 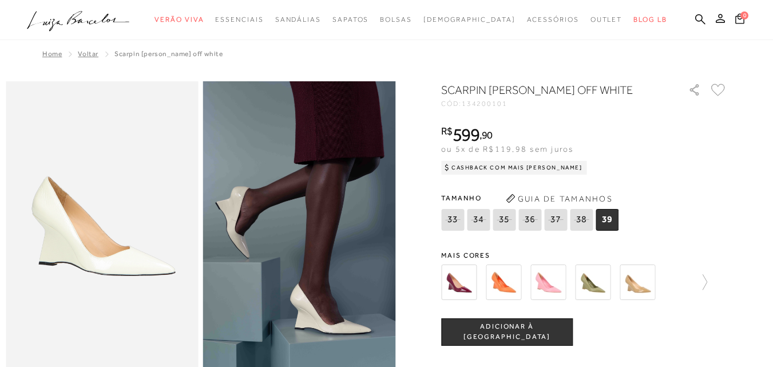 What do you see at coordinates (179, 19) in the screenshot?
I see `span: Verão Viva` at bounding box center [179, 19].